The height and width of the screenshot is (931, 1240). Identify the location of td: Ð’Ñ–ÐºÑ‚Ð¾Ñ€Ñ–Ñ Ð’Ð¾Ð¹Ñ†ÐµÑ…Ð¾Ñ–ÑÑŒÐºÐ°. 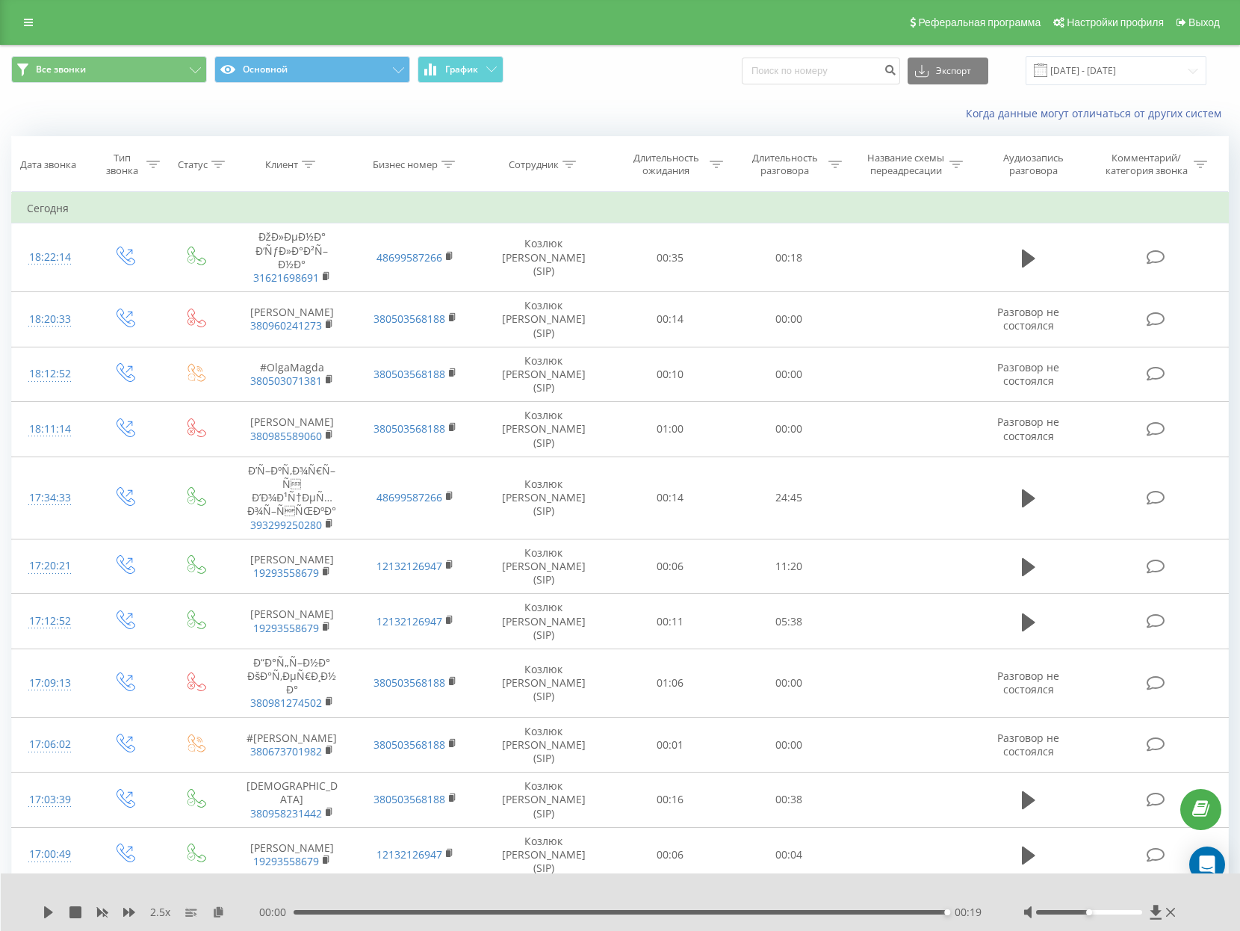
(291, 498).